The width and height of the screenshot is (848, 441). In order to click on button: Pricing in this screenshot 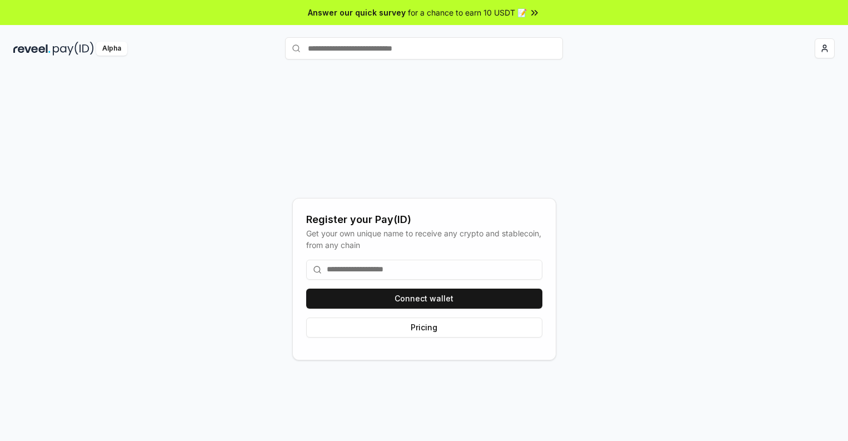, I will do `click(424, 327)`.